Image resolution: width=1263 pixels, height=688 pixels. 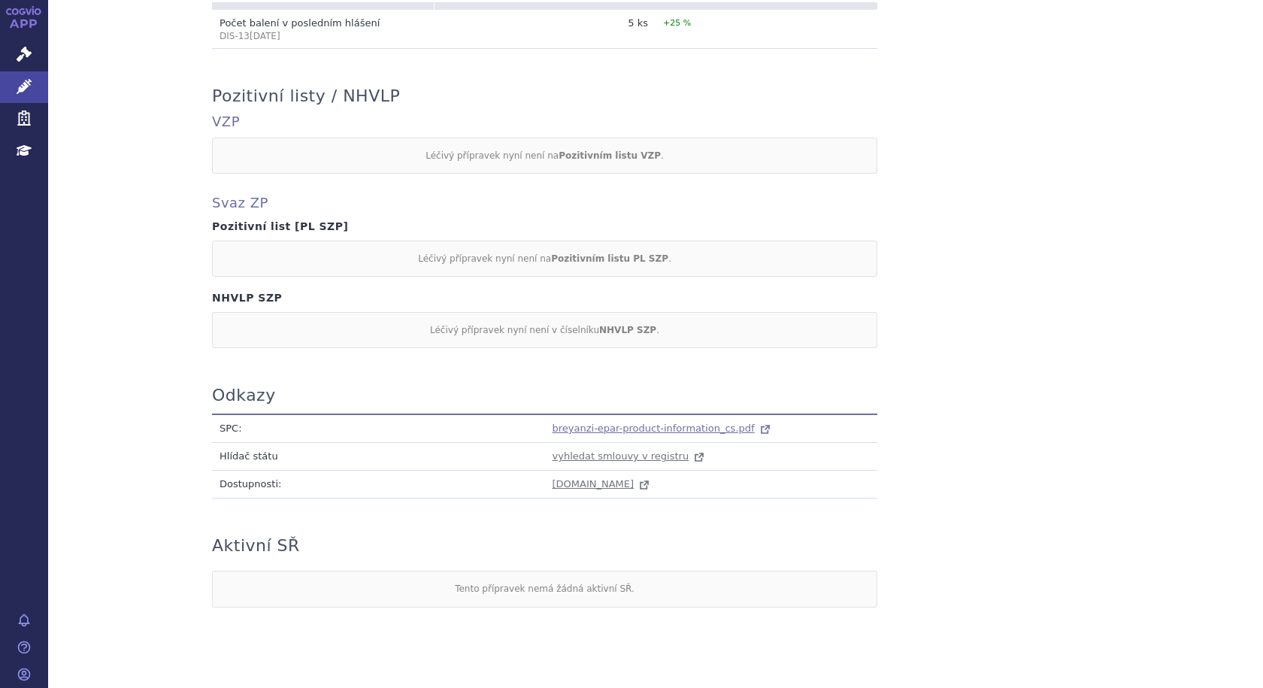 I want to click on p: DIS-13, so click(x=323, y=36).